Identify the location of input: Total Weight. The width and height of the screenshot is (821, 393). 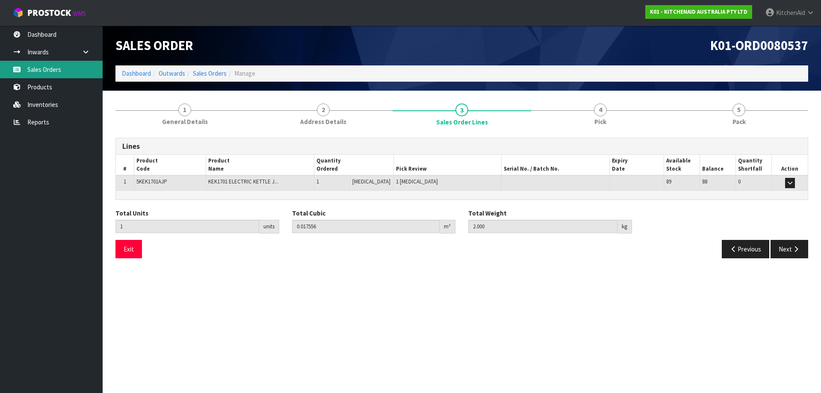
(543, 226).